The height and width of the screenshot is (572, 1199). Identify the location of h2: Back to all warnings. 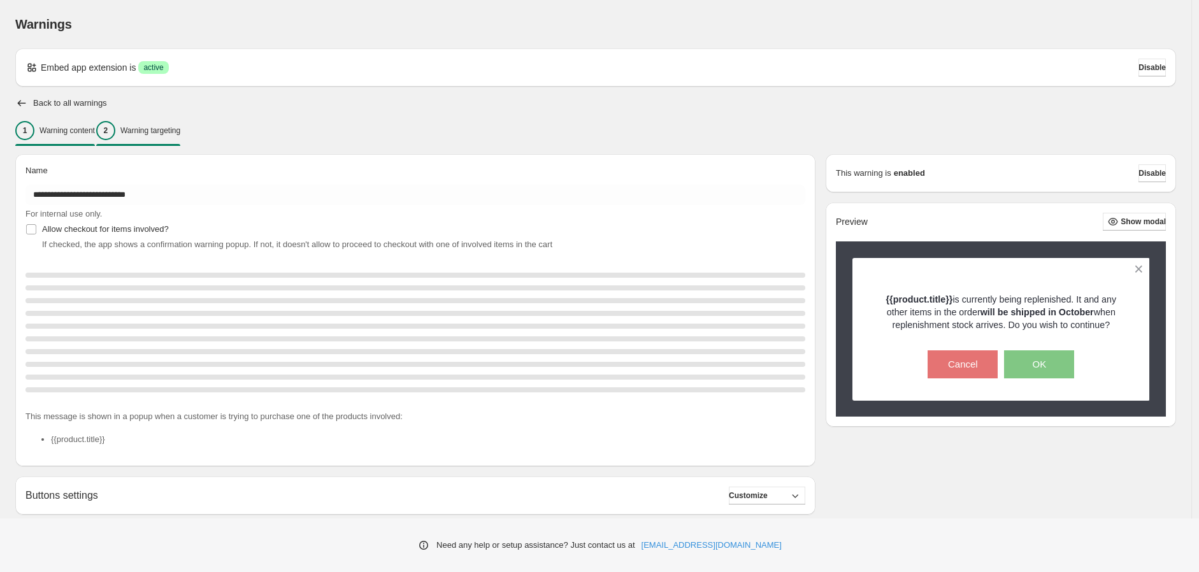
(70, 103).